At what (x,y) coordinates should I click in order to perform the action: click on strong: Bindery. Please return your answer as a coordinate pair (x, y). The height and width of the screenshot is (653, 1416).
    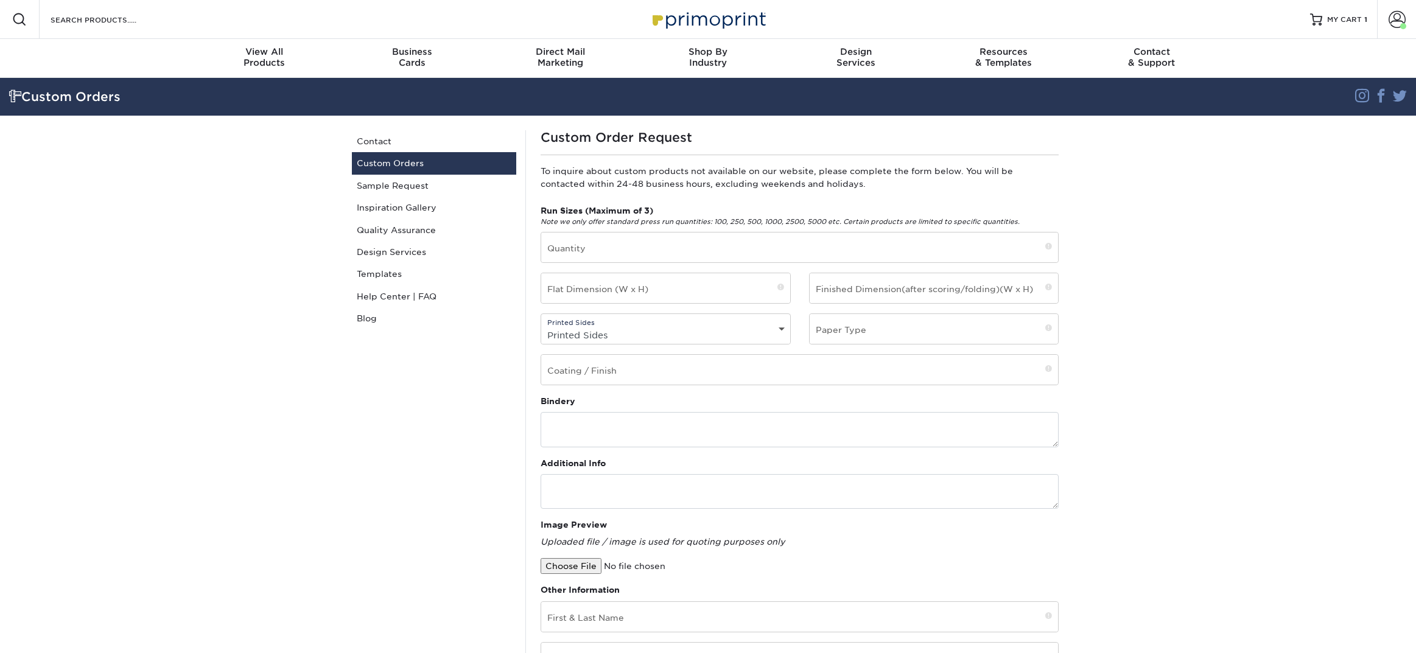
    Looking at the image, I should click on (557, 401).